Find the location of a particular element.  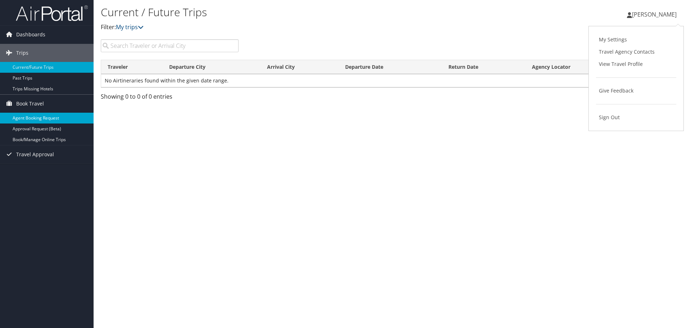

th: Agency Locator: activate to sort column ascending is located at coordinates (576, 67).